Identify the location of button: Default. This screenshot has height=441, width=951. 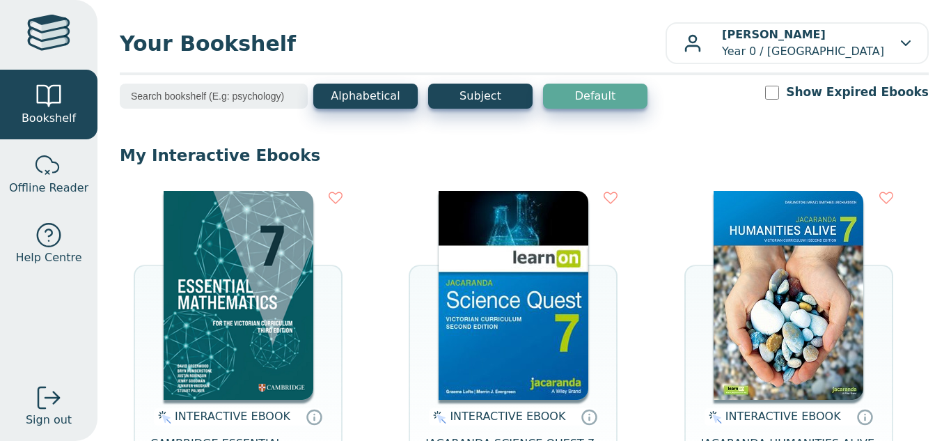
(595, 96).